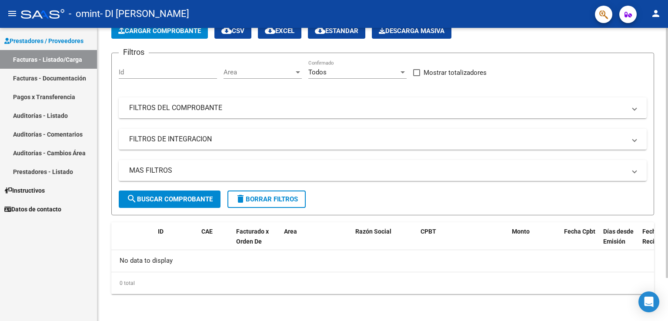  Describe the element at coordinates (170, 199) in the screenshot. I see `button: Buscar Comprobante` at that location.